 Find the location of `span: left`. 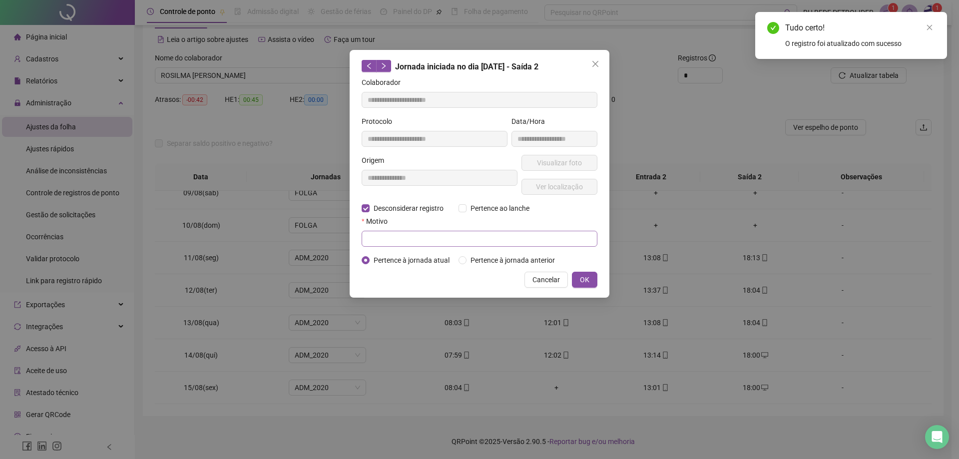

span: left is located at coordinates (369, 66).